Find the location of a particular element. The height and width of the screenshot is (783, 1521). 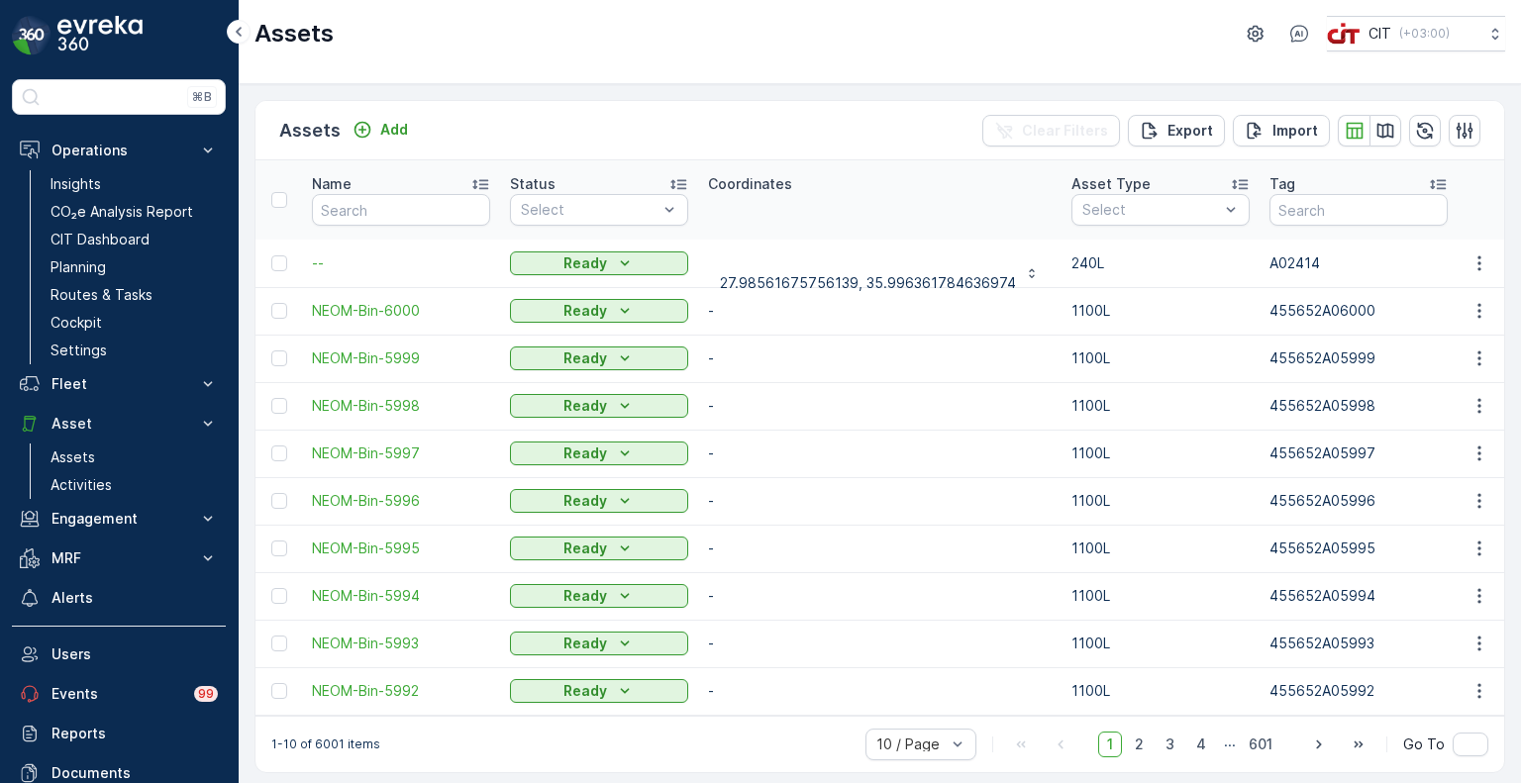

p: ( +03:00 ) is located at coordinates (1424, 34).